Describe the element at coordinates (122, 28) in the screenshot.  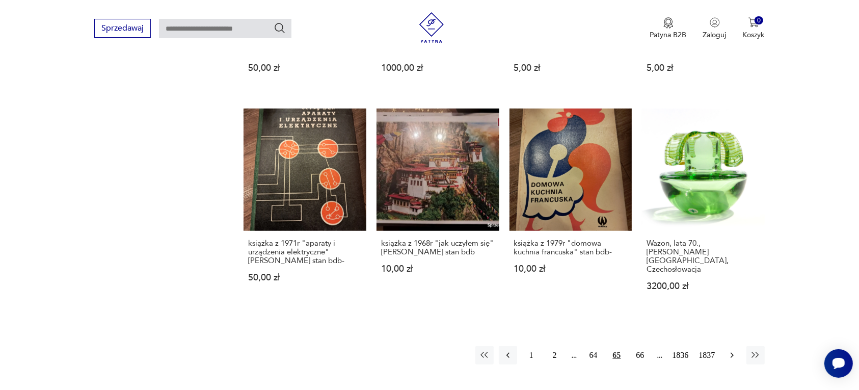
I see `button: Sprzedawaj` at that location.